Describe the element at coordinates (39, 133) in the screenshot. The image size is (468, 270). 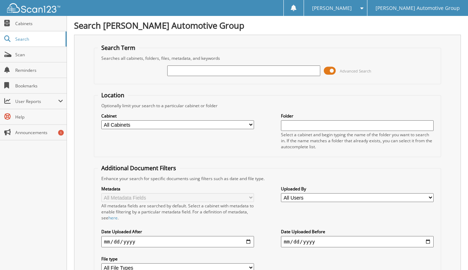
I see `span: Announcements` at that location.